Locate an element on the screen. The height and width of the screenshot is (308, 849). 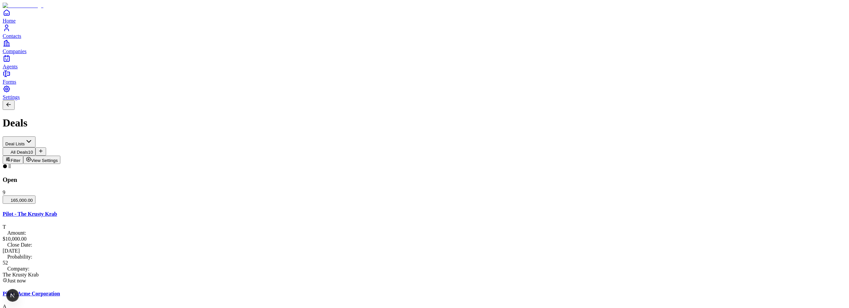
span: Company : is located at coordinates (18, 268).